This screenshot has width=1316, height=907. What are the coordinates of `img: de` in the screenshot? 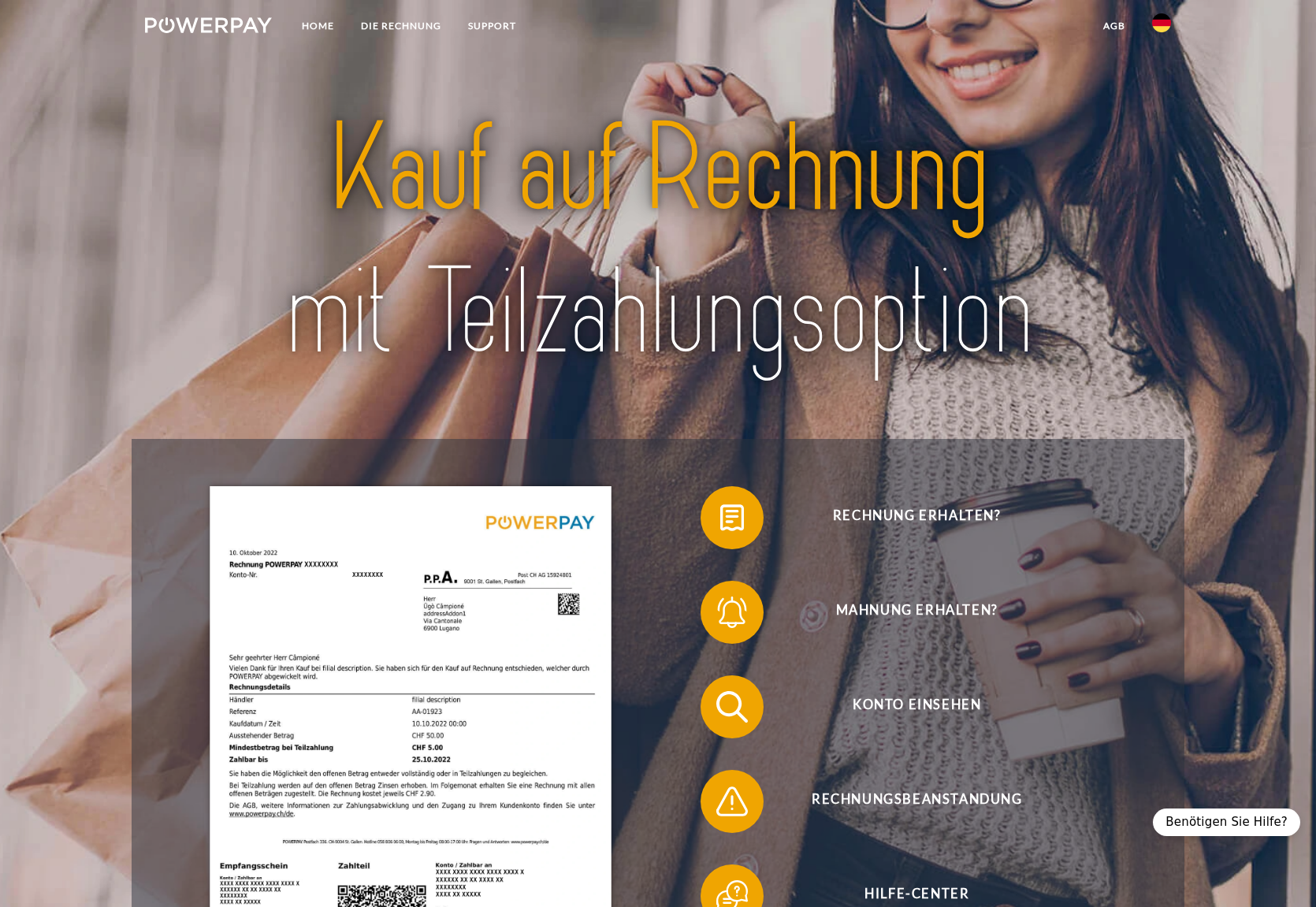 It's located at (1162, 23).